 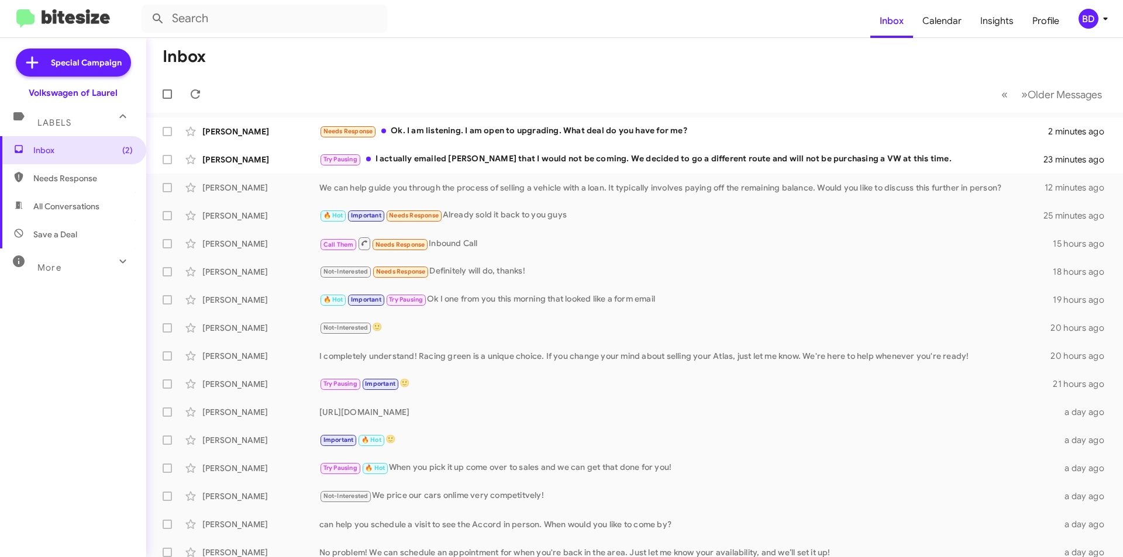 I want to click on a: Profile, so click(x=1046, y=21).